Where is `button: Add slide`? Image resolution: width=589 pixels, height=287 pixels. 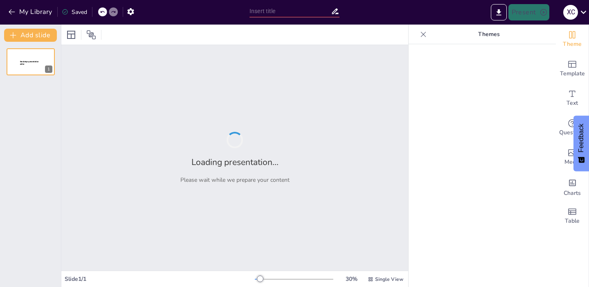
button: Add slide is located at coordinates (30, 35).